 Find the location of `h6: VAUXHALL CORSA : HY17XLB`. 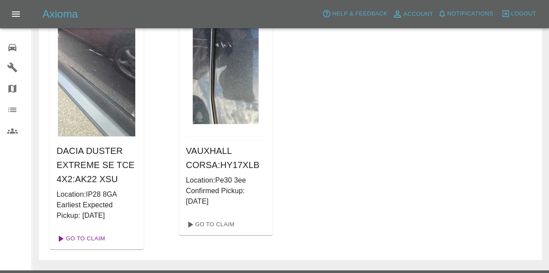

h6: VAUXHALL CORSA : HY17XLB is located at coordinates (226, 158).